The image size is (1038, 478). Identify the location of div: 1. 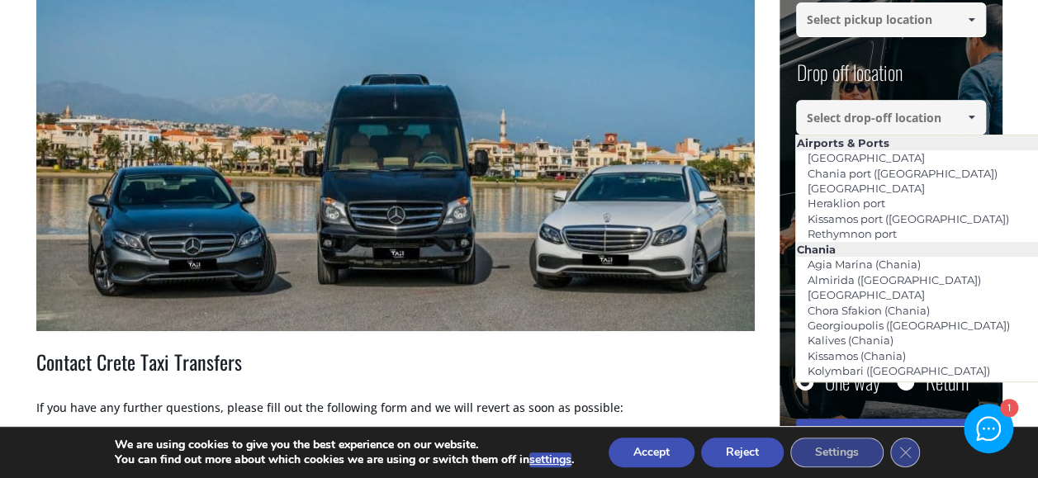
(1007, 408).